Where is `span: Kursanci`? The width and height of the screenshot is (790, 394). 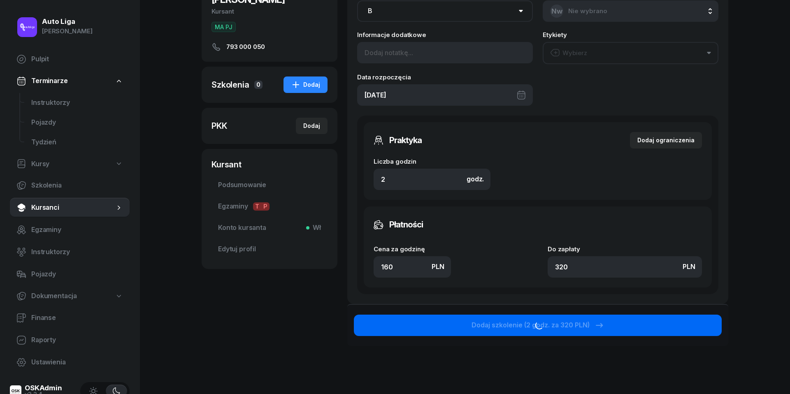 span: Kursanci is located at coordinates (73, 208).